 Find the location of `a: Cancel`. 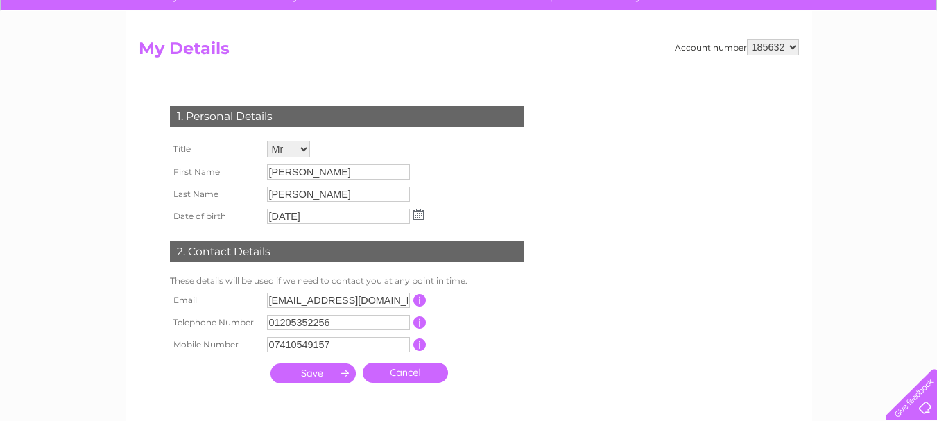

a: Cancel is located at coordinates (405, 372).